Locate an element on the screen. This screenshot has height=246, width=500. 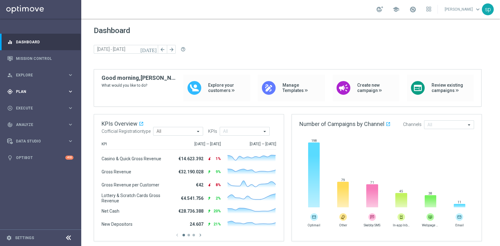
button: Data Studio keyboard_arrow_right is located at coordinates (40, 142).